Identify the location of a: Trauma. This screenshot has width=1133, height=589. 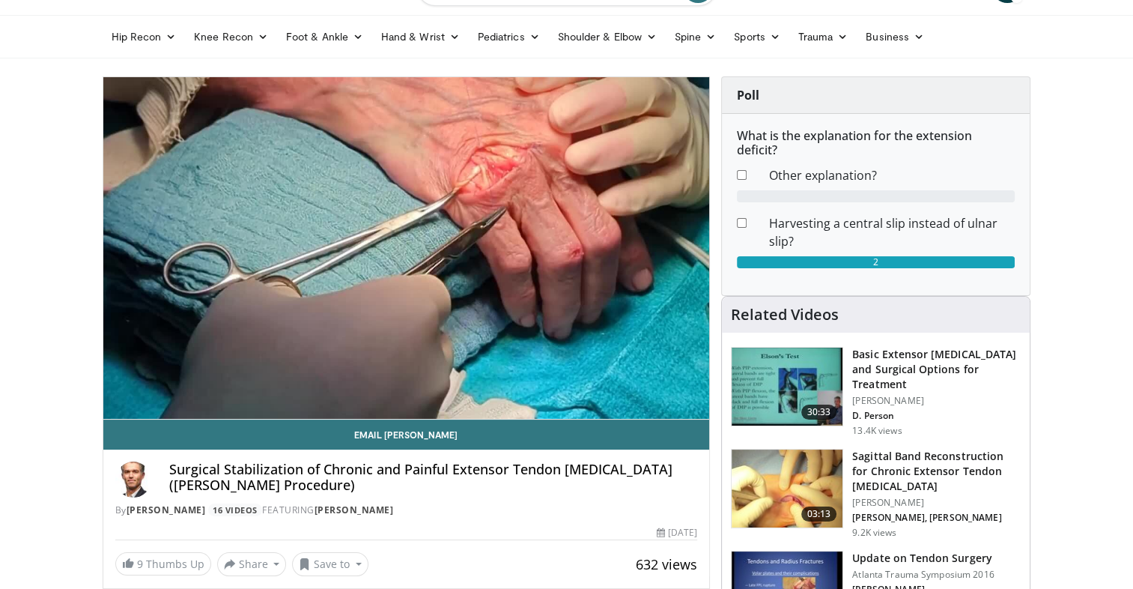
(823, 37).